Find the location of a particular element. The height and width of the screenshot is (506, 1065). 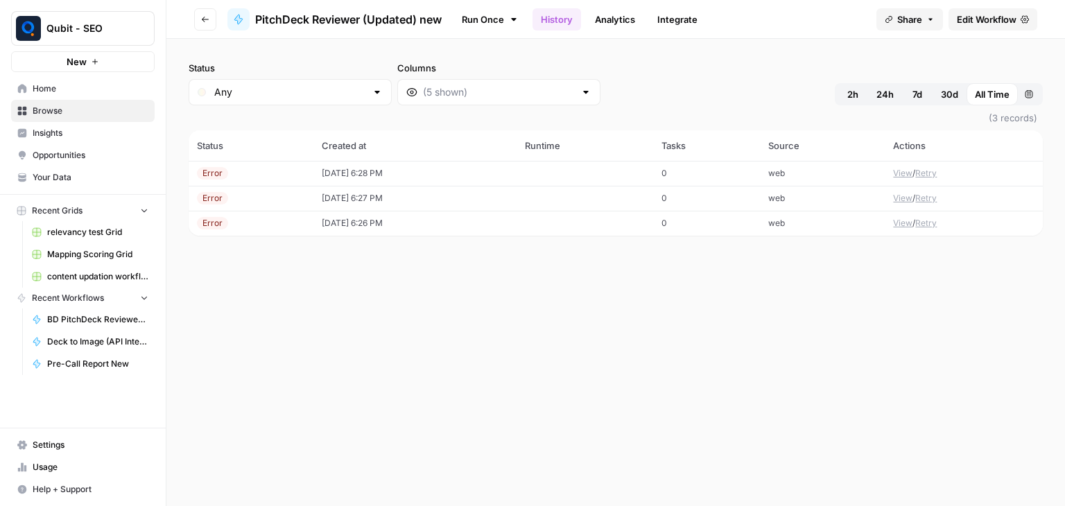

a: BD PitchDeck Reviewer (Updated) is located at coordinates (90, 320).